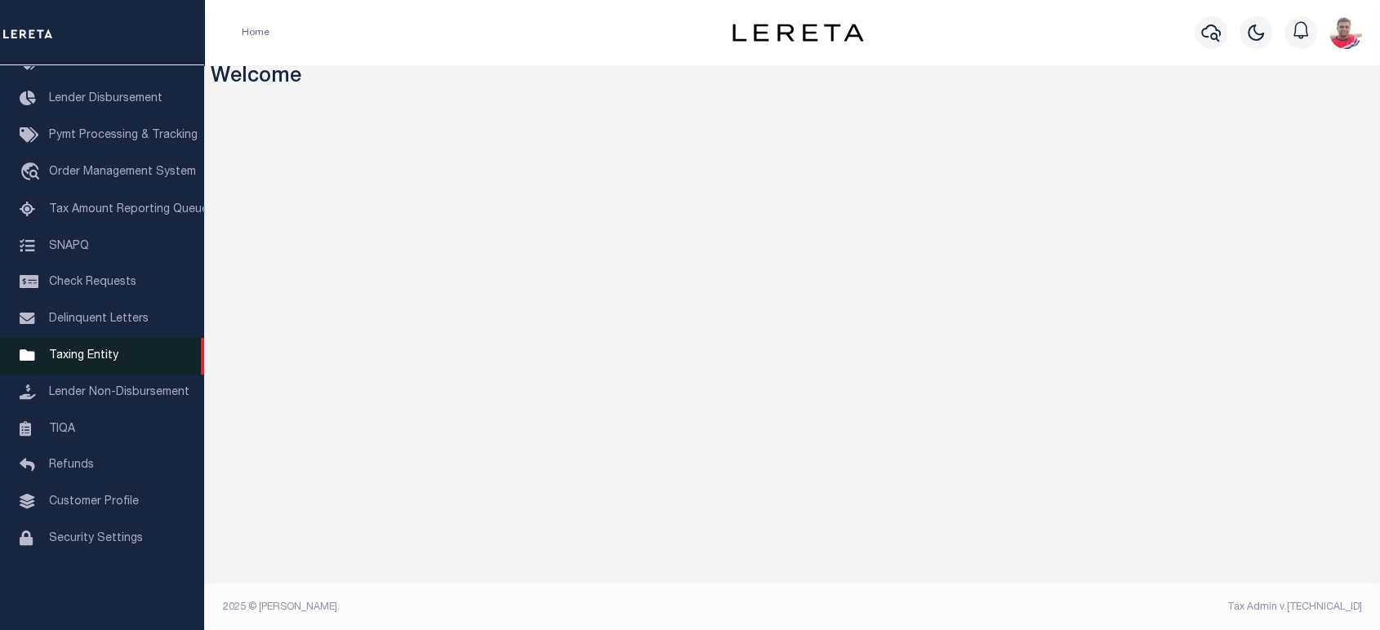 The height and width of the screenshot is (630, 1380). What do you see at coordinates (123, 136) in the screenshot?
I see `span: Pymt Processing & Tracking` at bounding box center [123, 136].